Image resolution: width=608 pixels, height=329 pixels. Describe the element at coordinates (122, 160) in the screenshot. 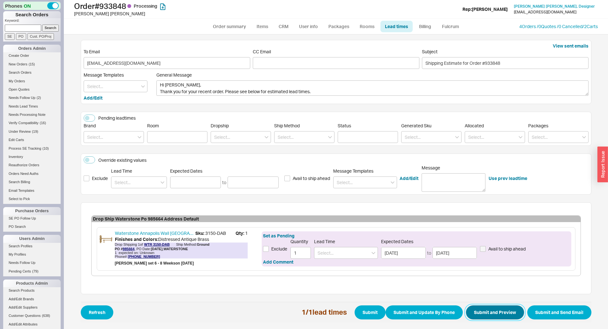

I see `div: Override existing values` at that location.